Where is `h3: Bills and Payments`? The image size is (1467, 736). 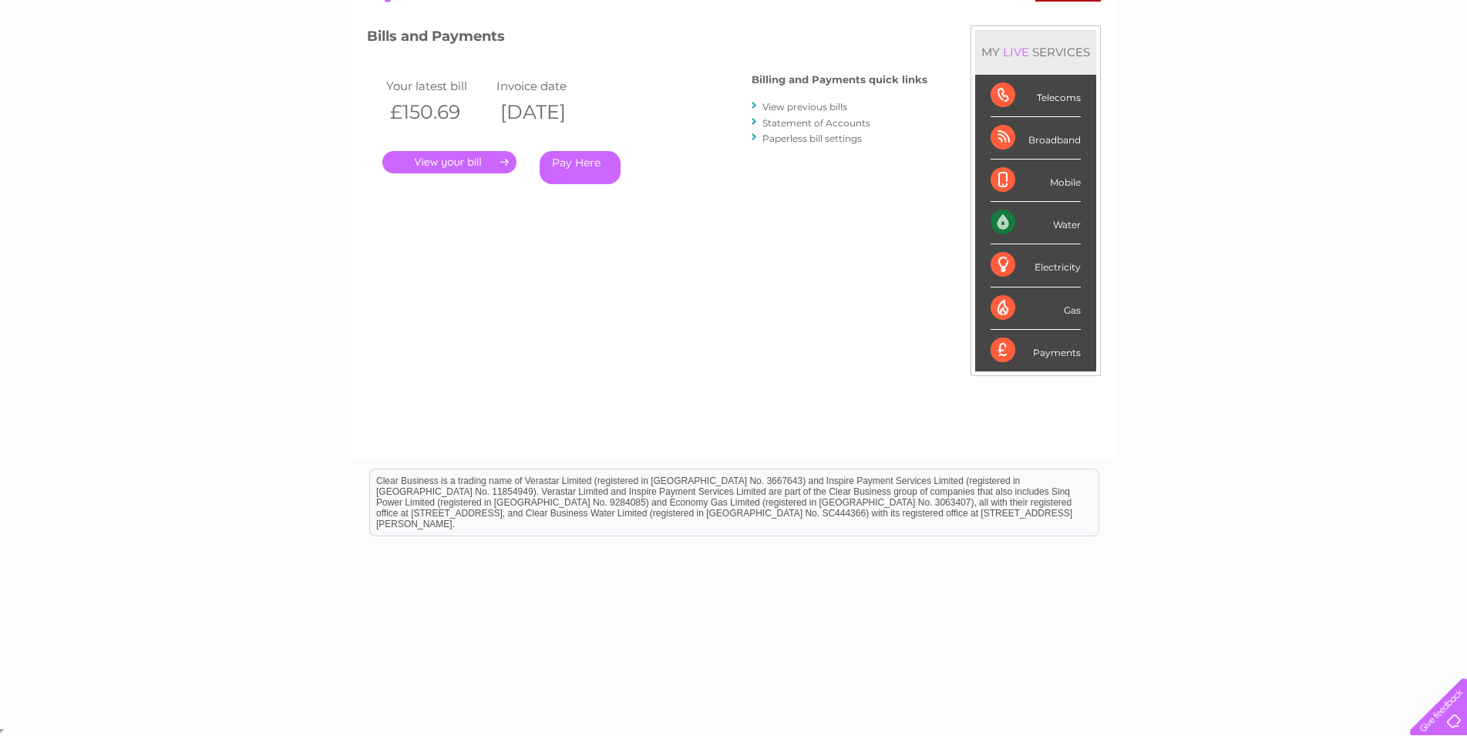 h3: Bills and Payments is located at coordinates (647, 39).